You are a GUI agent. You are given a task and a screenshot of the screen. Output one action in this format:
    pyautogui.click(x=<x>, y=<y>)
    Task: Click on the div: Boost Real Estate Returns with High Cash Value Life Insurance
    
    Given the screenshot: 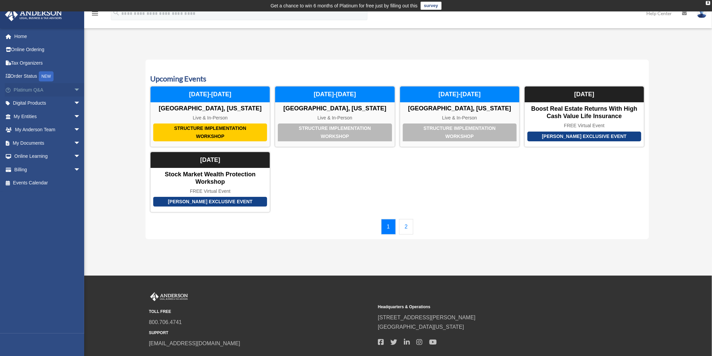 What is the action you would take?
    pyautogui.click(x=584, y=113)
    